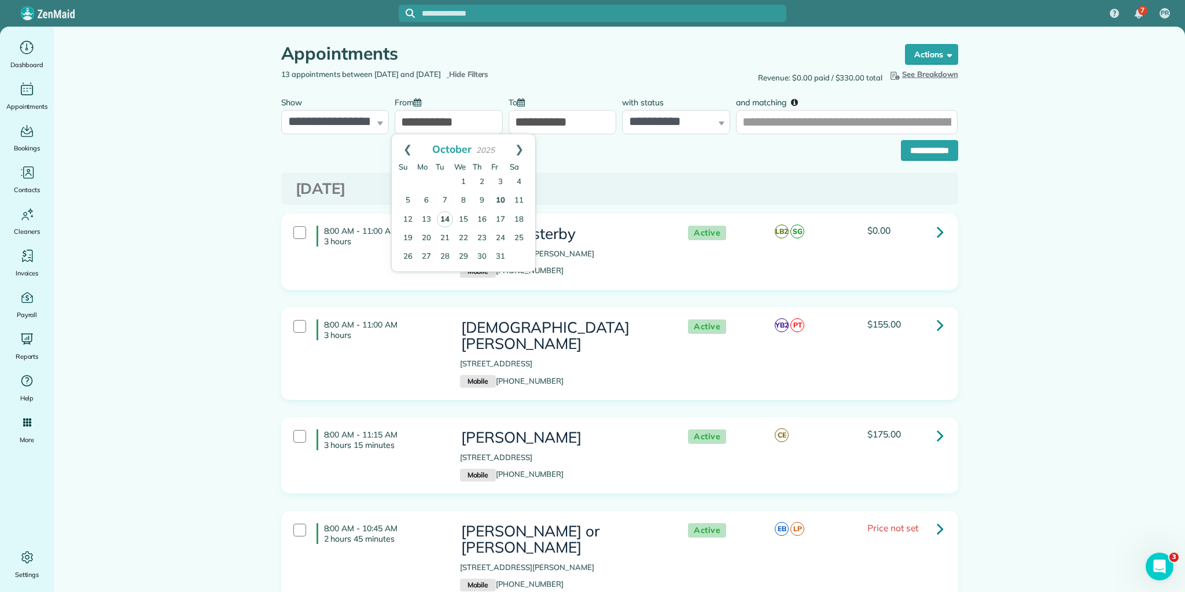  What do you see at coordinates (879, 230) in the screenshot?
I see `span: $0.00` at bounding box center [879, 230].